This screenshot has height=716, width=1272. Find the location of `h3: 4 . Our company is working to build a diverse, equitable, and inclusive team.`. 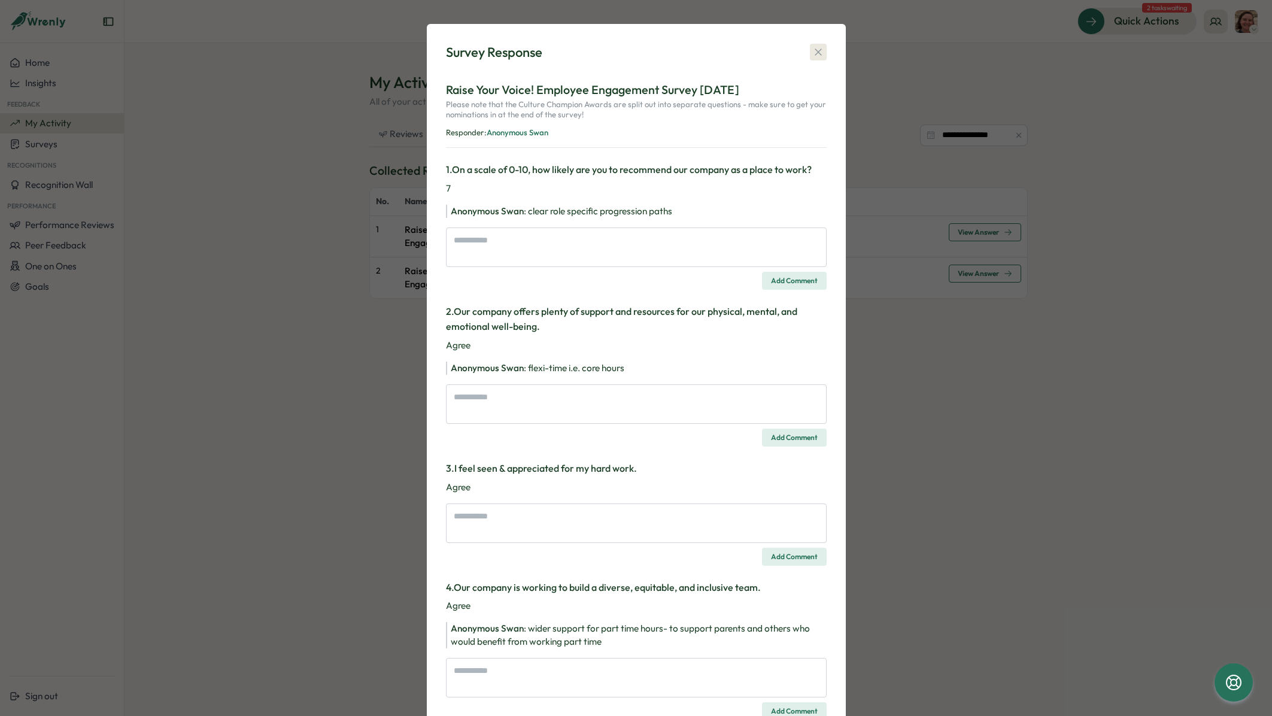

h3: 4 . Our company is working to build a diverse, equitable, and inclusive team. is located at coordinates (637, 587).